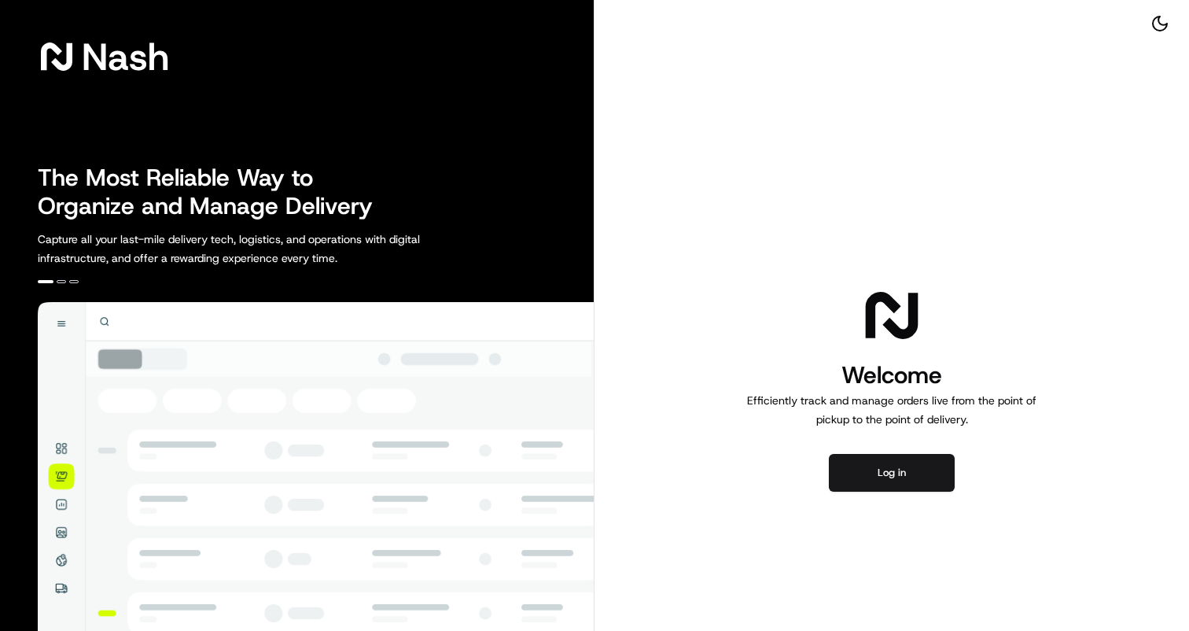 This screenshot has height=631, width=1189. What do you see at coordinates (125, 57) in the screenshot?
I see `span: Nash` at bounding box center [125, 57].